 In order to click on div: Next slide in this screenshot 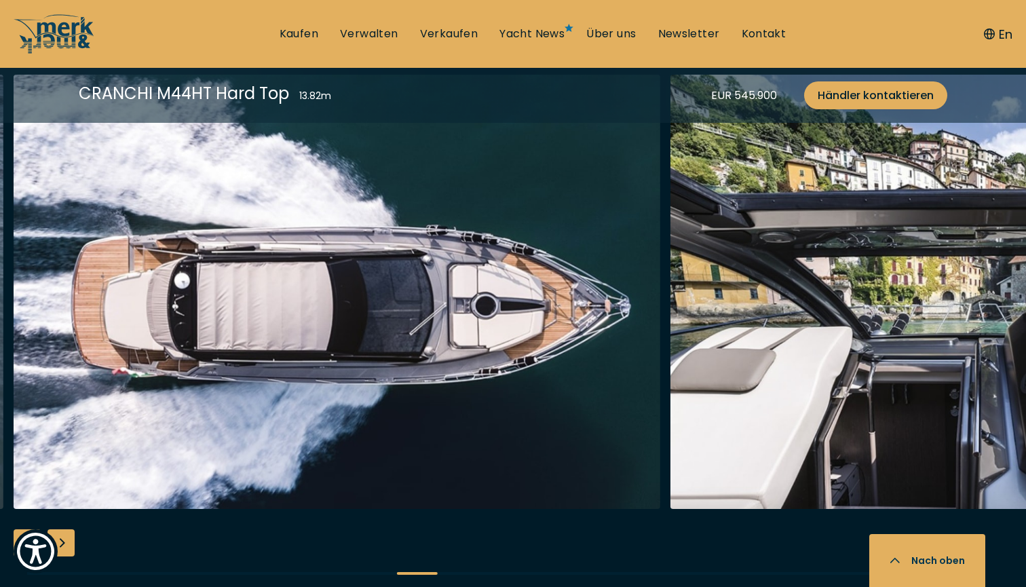, I will do `click(61, 543)`.